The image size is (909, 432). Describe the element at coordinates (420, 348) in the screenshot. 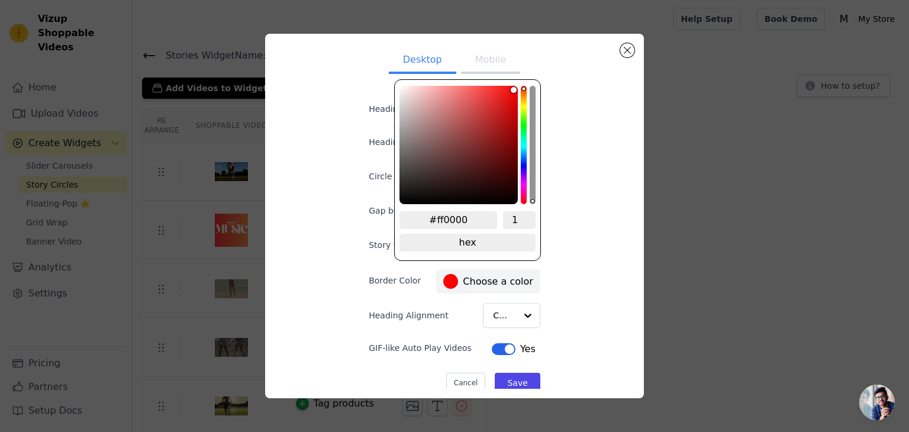

I see `label: GIF-like Auto Play Videos` at that location.